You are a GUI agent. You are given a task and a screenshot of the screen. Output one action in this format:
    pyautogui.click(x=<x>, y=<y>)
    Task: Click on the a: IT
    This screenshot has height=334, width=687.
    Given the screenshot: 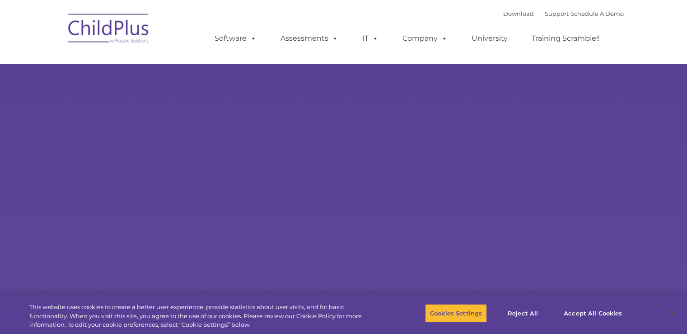 What is the action you would take?
    pyautogui.click(x=371, y=38)
    